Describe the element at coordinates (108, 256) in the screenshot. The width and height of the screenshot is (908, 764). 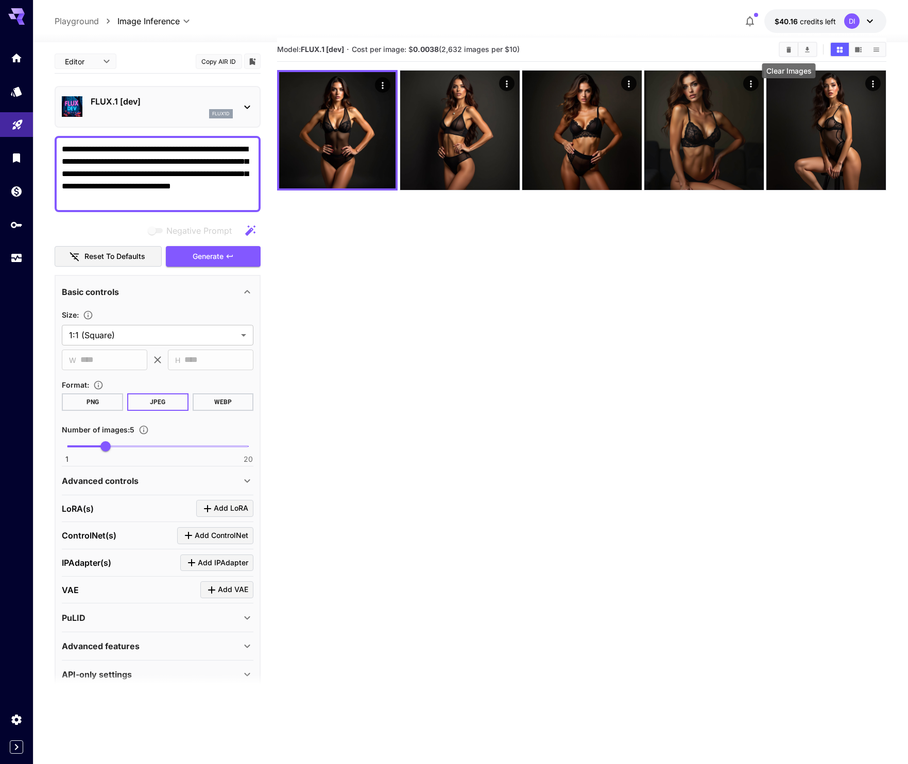
I see `button: Reset to defaults` at that location.